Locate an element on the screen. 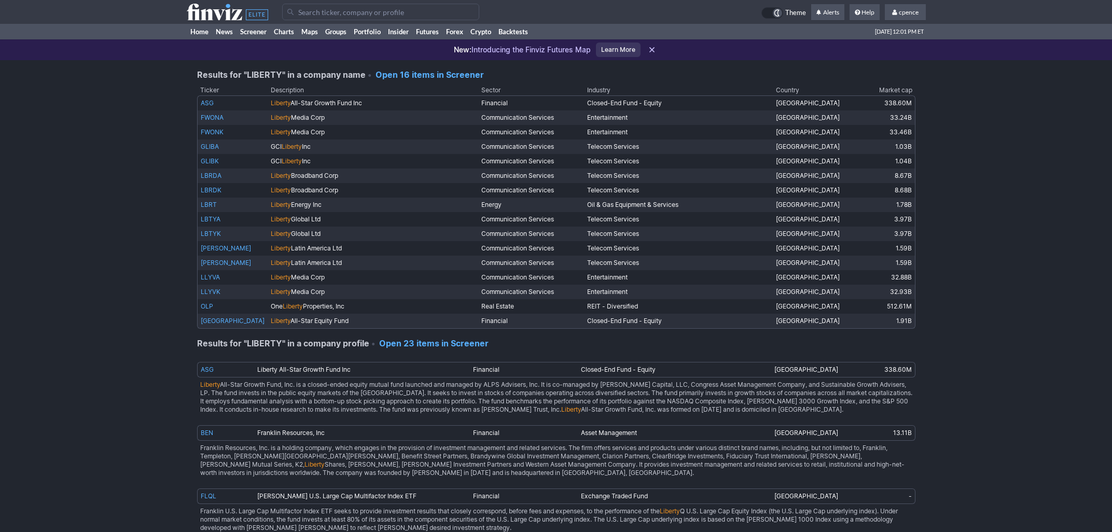  a: Theme is located at coordinates (783, 13).